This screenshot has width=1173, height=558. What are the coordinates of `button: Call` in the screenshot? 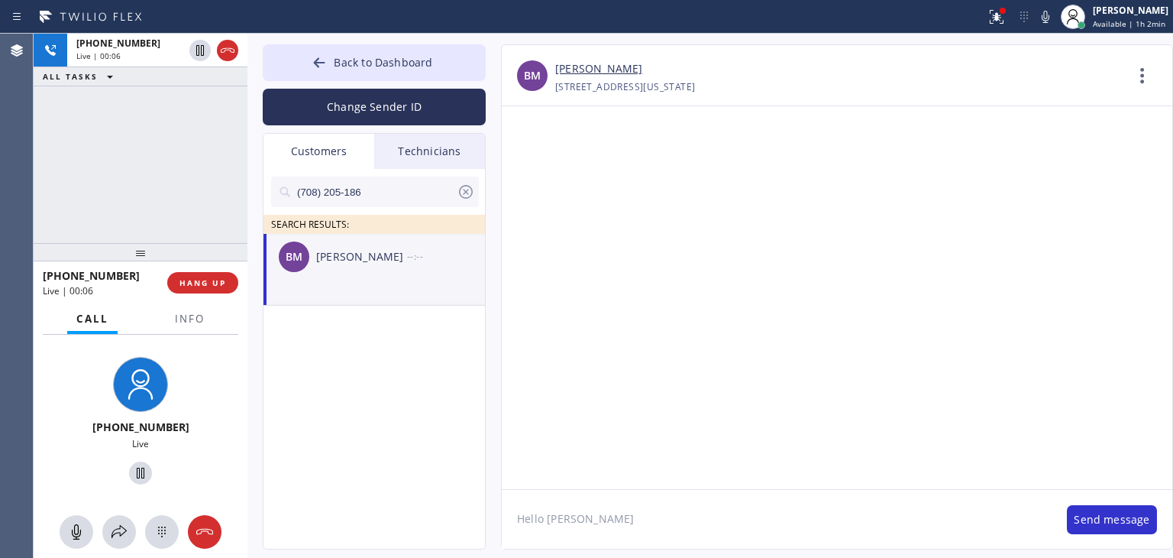 It's located at (92, 318).